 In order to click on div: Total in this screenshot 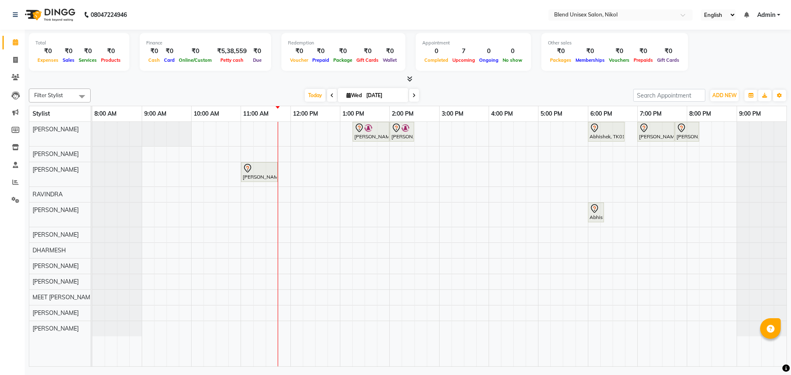, I will do `click(79, 43)`.